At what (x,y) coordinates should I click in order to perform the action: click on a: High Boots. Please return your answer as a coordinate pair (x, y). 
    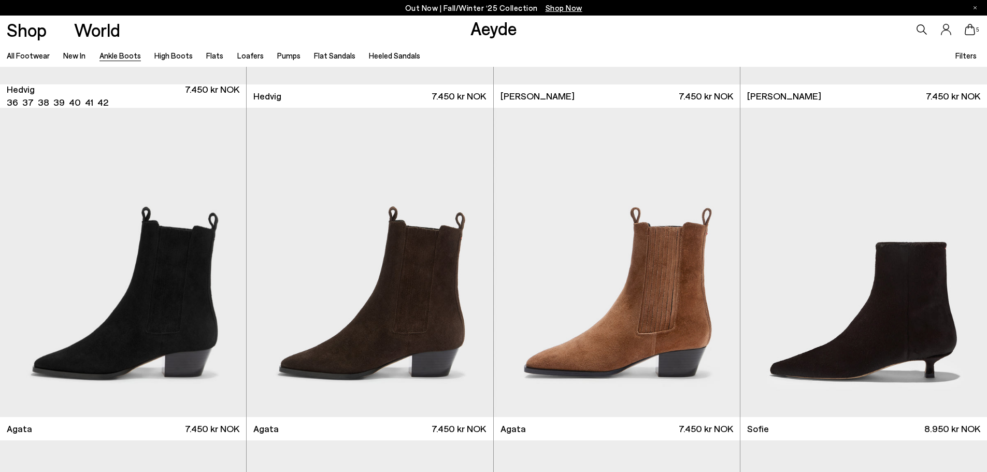
    Looking at the image, I should click on (174, 55).